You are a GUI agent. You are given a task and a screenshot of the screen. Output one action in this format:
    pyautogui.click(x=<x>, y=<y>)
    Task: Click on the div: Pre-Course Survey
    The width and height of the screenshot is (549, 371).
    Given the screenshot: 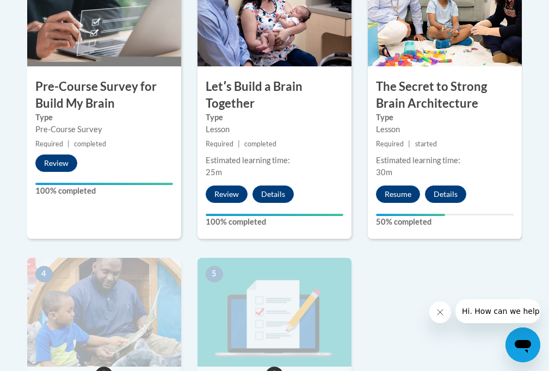 What is the action you would take?
    pyautogui.click(x=104, y=129)
    